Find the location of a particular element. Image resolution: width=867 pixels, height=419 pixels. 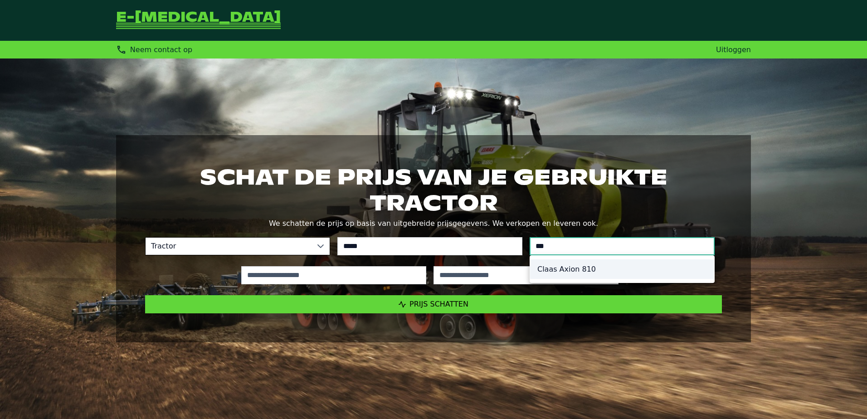

li: Claas Axion 810 is located at coordinates (622, 269).